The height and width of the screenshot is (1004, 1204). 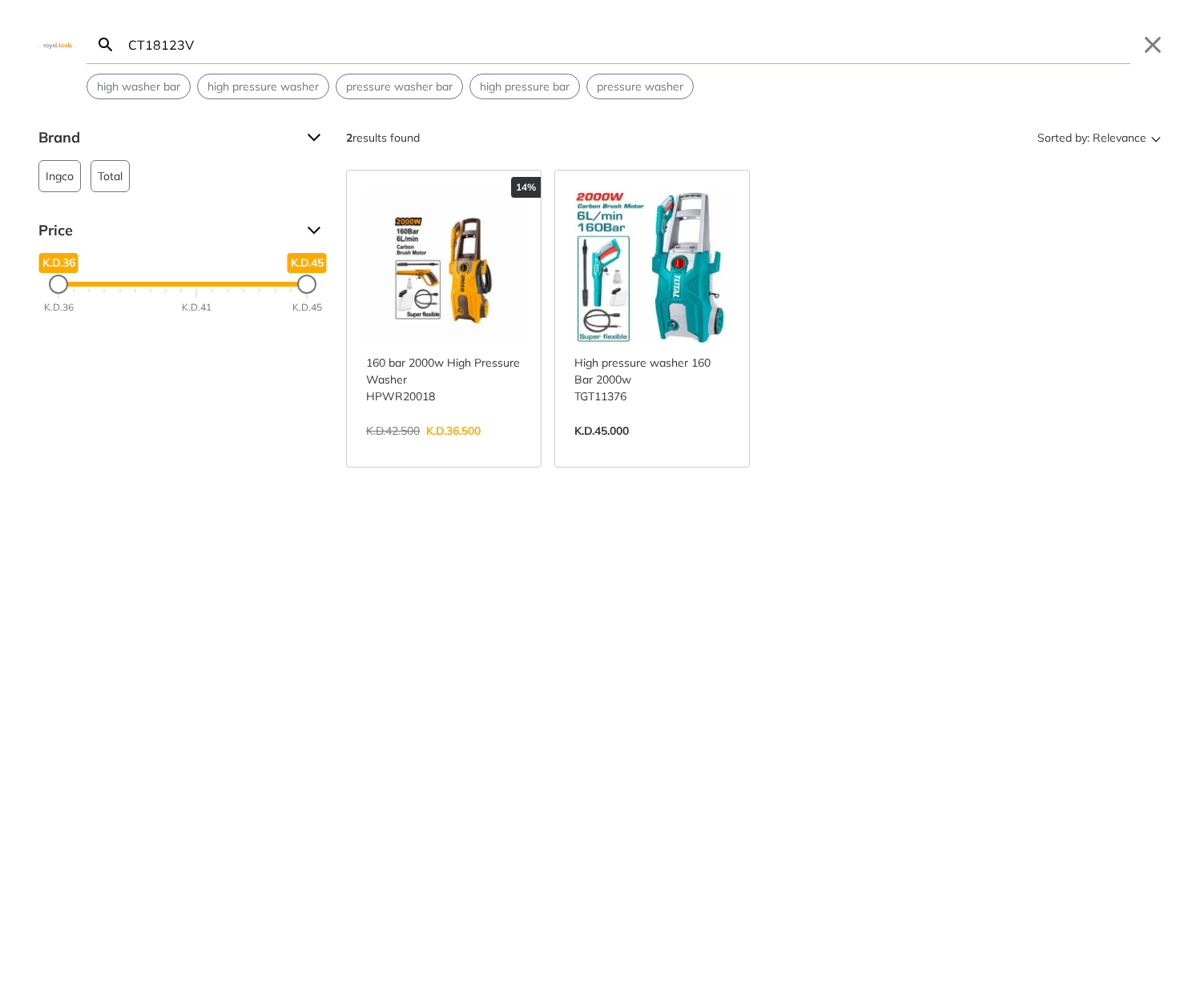 What do you see at coordinates (106, 45) in the screenshot?
I see `svg: Search` at bounding box center [106, 45].